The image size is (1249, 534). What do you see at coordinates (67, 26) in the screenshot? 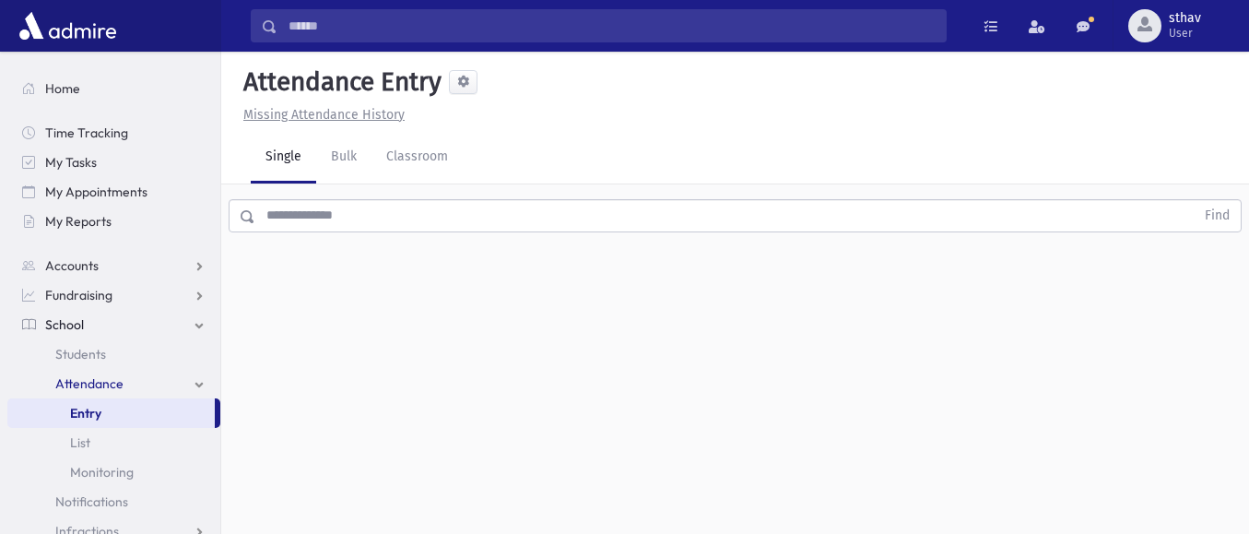
I see `img: AdmirePro` at bounding box center [67, 26].